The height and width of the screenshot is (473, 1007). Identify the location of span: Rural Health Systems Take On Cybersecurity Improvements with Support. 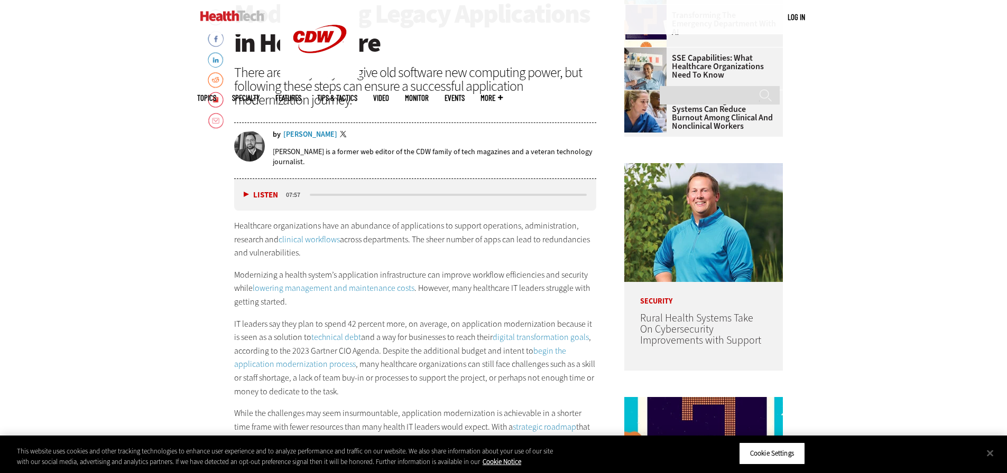
(700, 329).